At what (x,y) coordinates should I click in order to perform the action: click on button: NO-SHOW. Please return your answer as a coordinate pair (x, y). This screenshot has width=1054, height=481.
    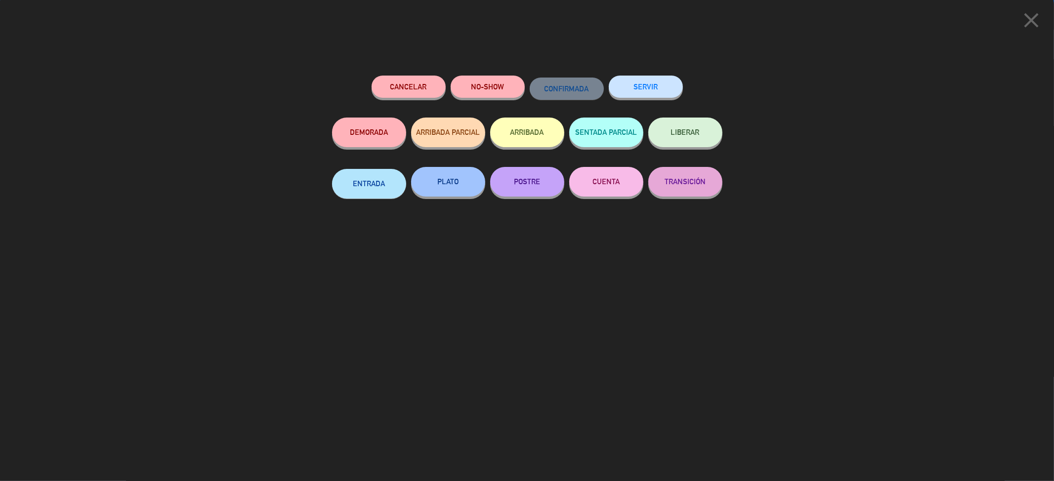
    Looking at the image, I should click on (488, 86).